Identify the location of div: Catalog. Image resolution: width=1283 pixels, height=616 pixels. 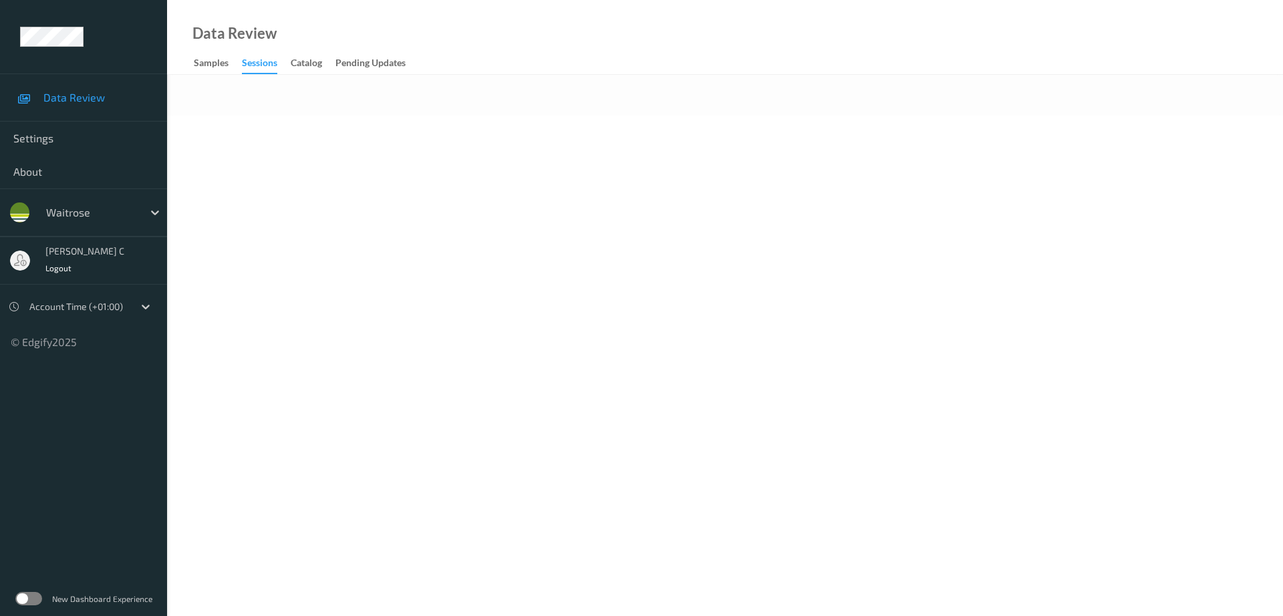
(306, 64).